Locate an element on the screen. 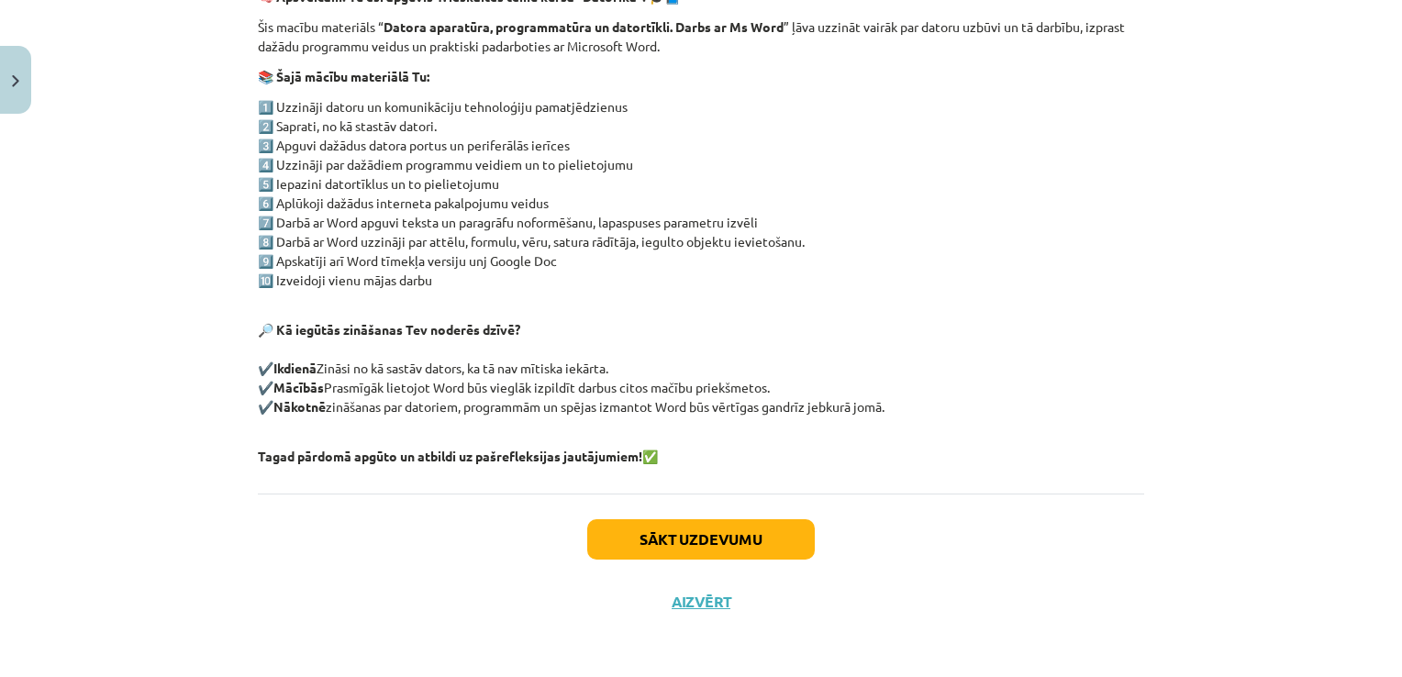  strong: Tagad pārdomā apgūto un atbildi uz pašrefleksijas jautājumiem! is located at coordinates (450, 456).